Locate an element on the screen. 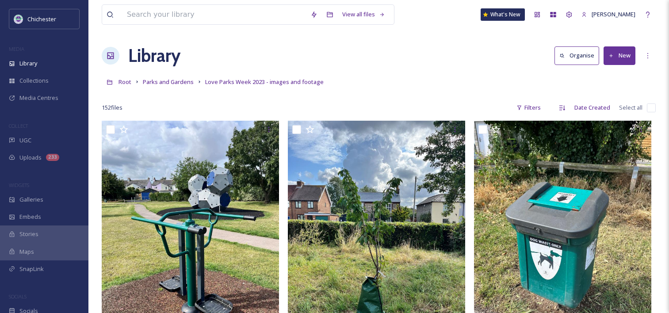 The height and width of the screenshot is (313, 669). span: Select all is located at coordinates (630, 107).